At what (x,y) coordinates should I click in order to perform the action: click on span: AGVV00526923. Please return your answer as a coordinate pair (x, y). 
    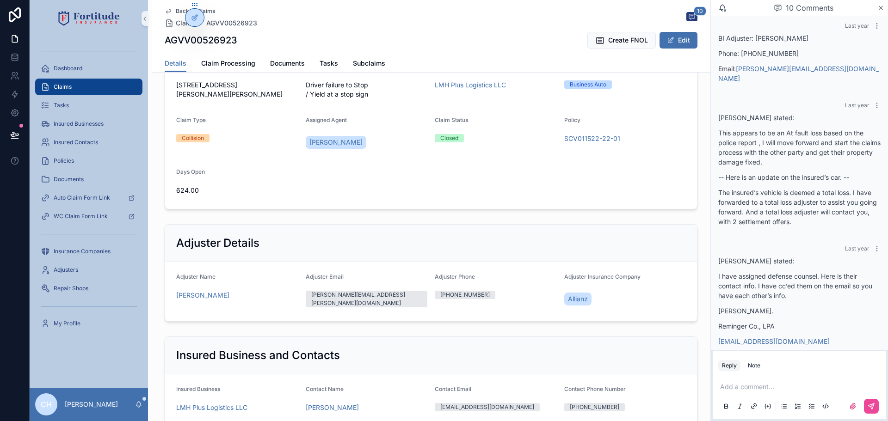
    Looking at the image, I should click on (232, 23).